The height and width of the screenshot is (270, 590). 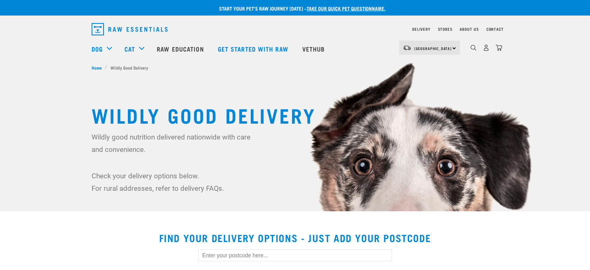 I want to click on nav: dropdown navigation, so click(x=295, y=29).